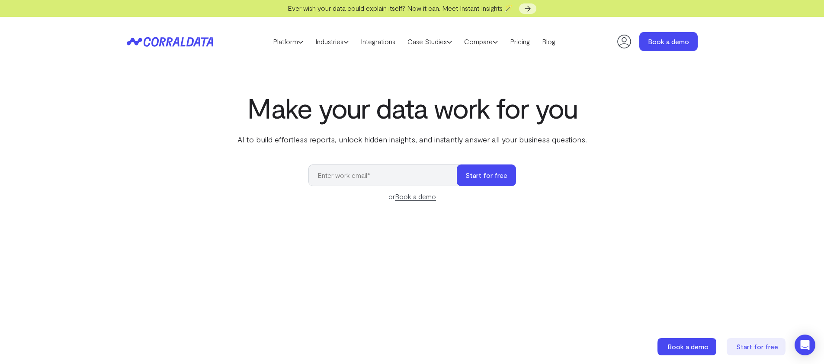 This screenshot has width=824, height=364. Describe the element at coordinates (412, 196) in the screenshot. I see `div: or` at that location.